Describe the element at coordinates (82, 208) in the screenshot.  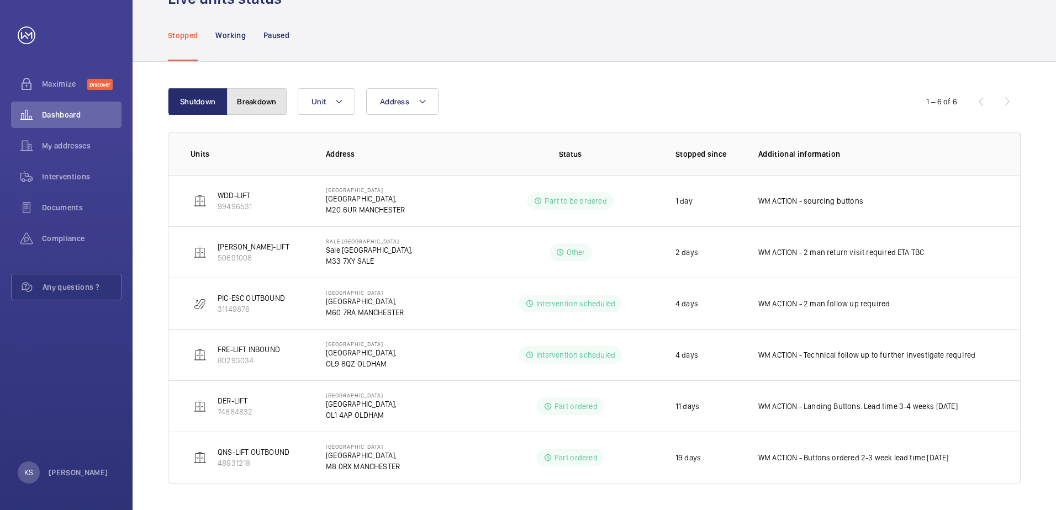
I see `span: Documents` at that location.